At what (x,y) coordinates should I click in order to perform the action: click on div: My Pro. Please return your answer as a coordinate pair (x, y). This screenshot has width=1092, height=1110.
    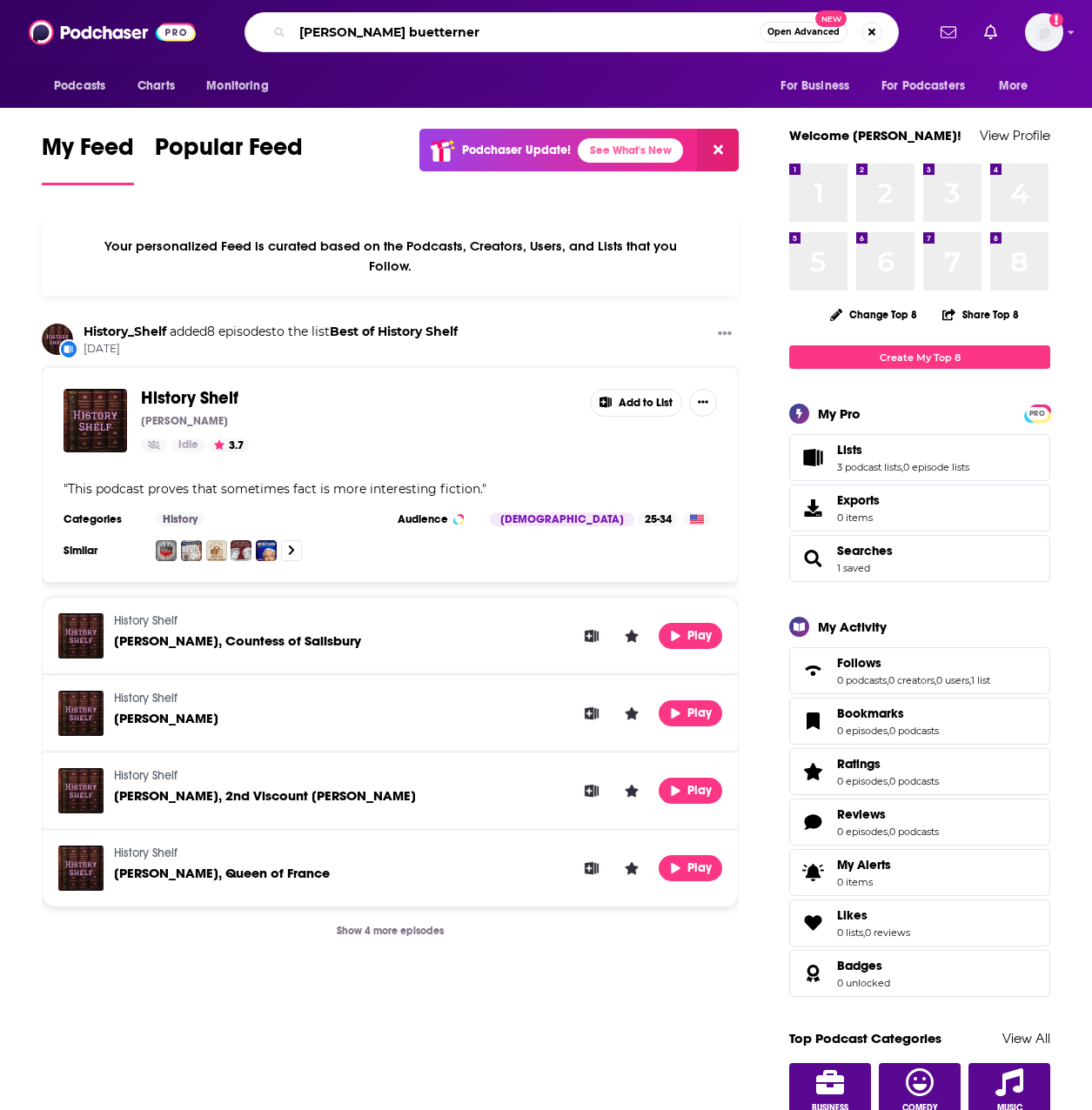
    Looking at the image, I should click on (838, 414).